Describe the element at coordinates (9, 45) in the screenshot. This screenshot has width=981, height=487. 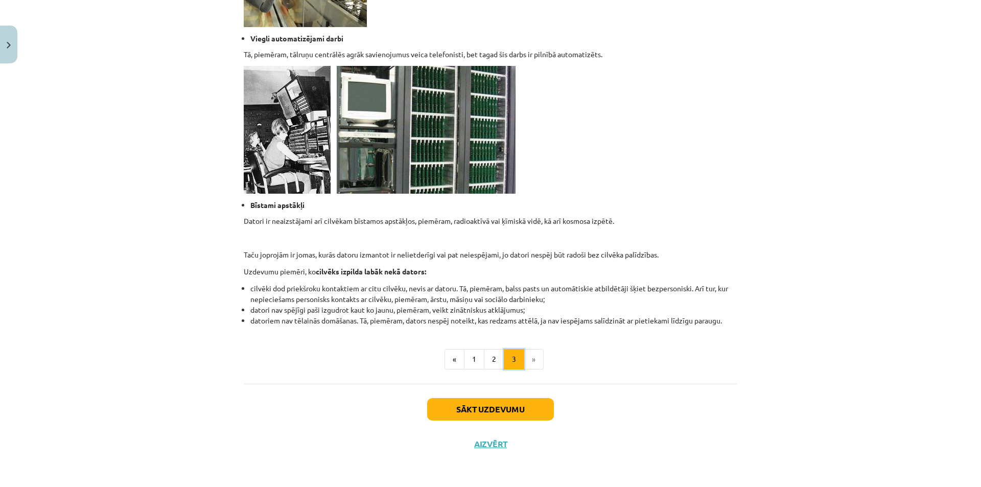
I see `img: icon-close-lesson-0947bae3869378f0d4975bcd49f059093ad1ed9edebbc8119c70593378902aed.svg` at that location.